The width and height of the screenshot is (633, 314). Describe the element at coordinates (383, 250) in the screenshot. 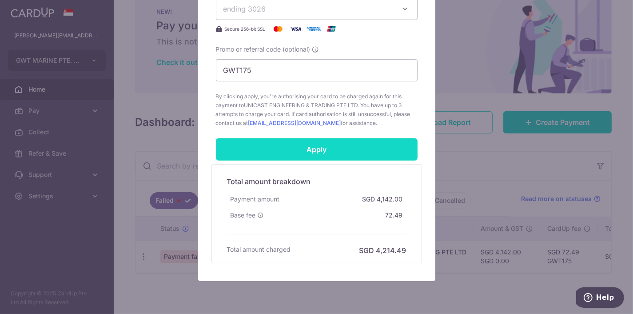

I see `h6: SGD 4,214.49` at that location.